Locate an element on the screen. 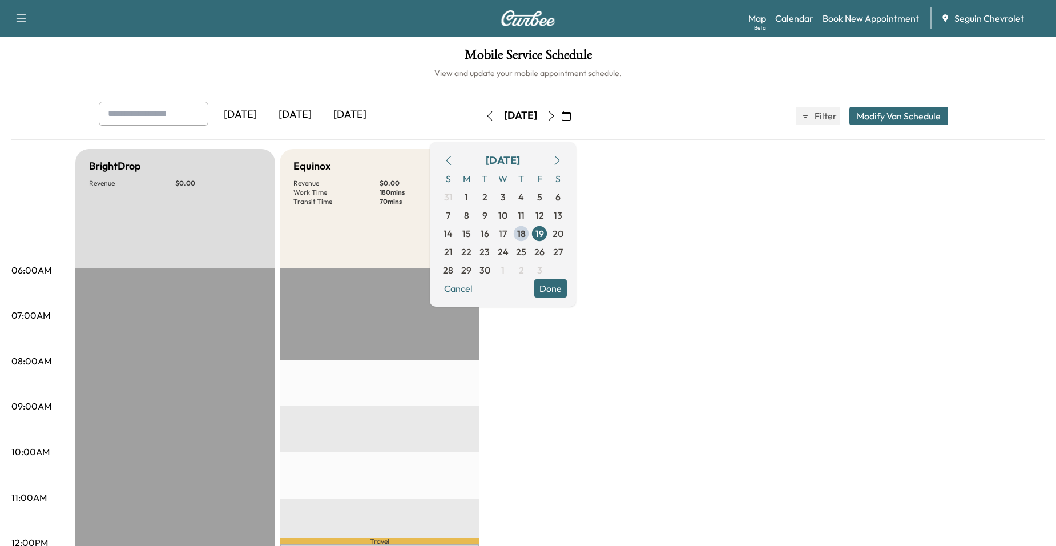 The height and width of the screenshot is (546, 1056). span: 6 is located at coordinates (558, 197).